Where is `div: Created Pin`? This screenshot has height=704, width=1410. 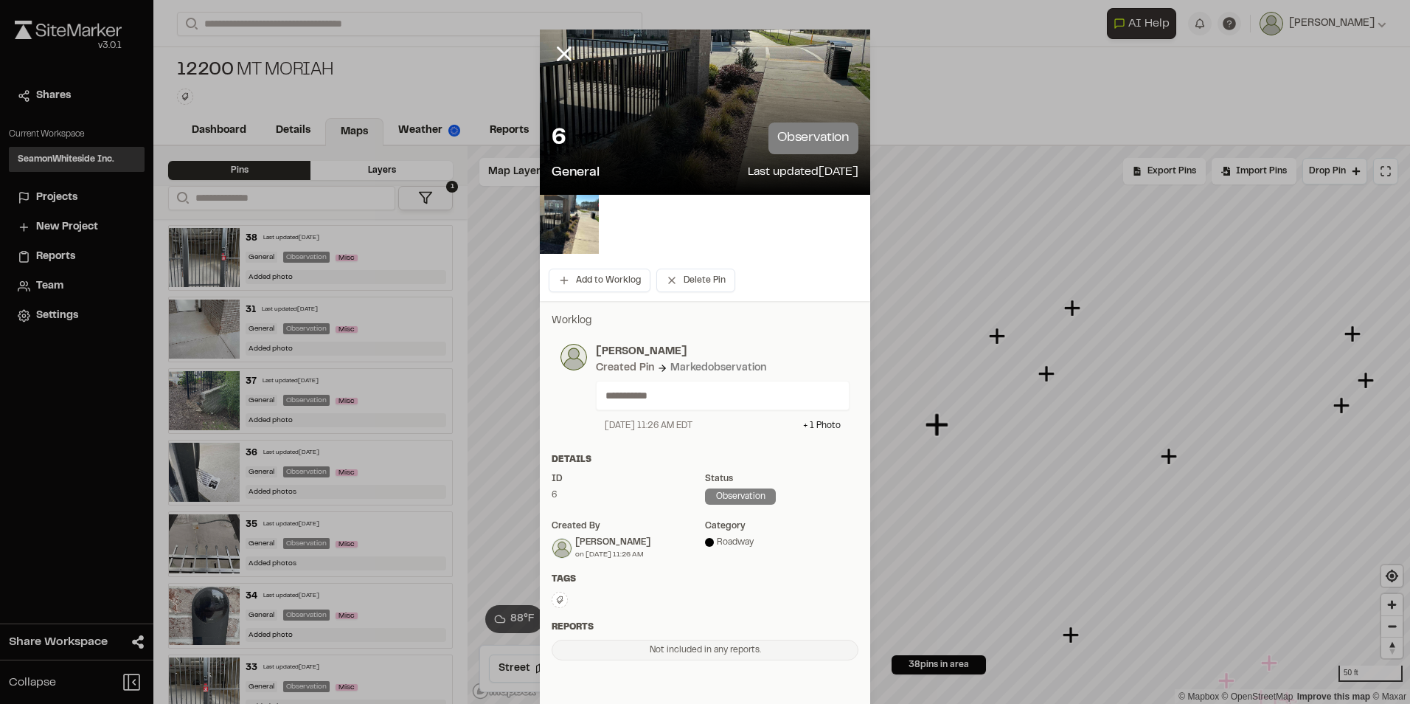
div: Created Pin is located at coordinates (625, 368).